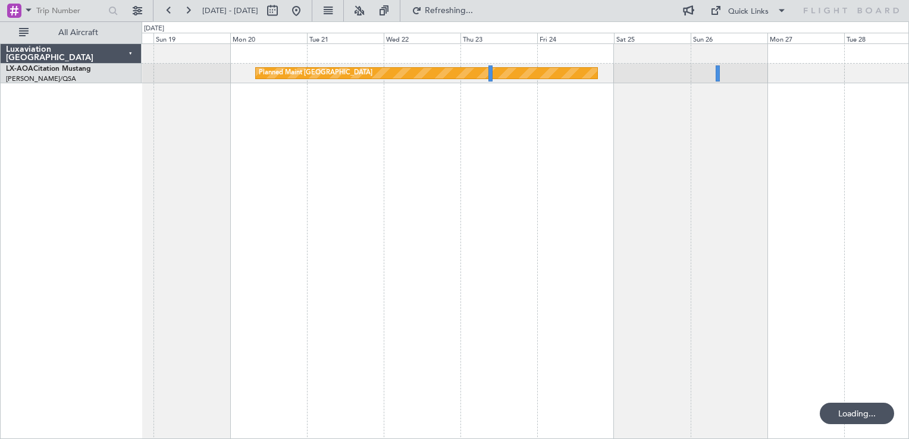  I want to click on span: All Aircraft, so click(78, 33).